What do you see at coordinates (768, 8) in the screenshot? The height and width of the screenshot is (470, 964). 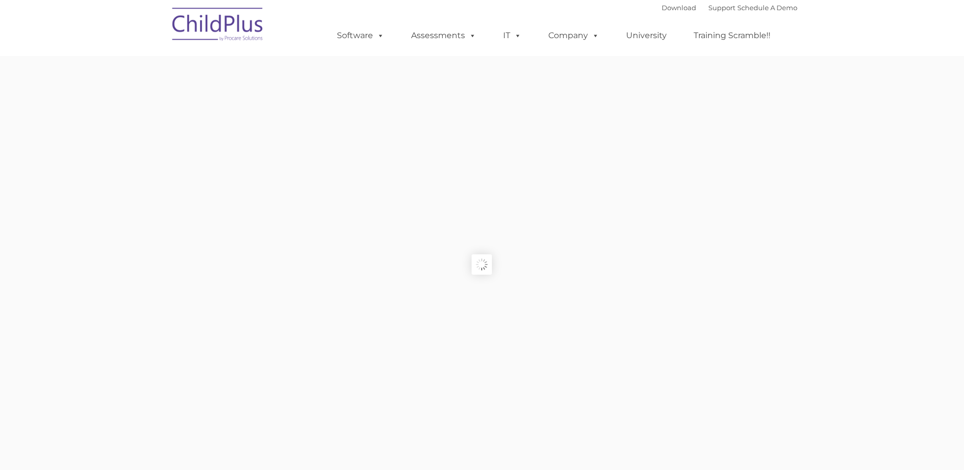 I see `a: Schedule A Demo` at bounding box center [768, 8].